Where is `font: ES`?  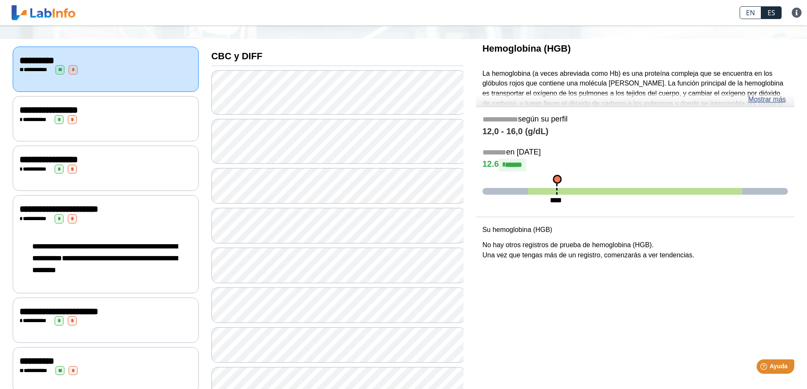 font: ES is located at coordinates (772, 13).